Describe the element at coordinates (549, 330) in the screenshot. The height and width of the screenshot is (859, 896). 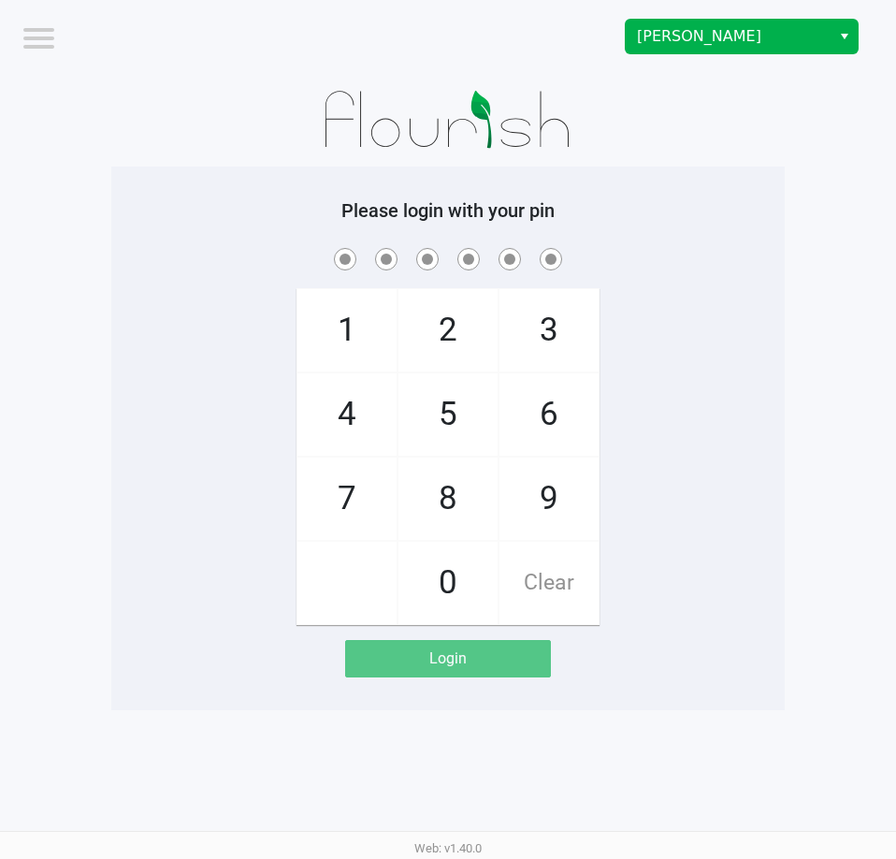
I see `span: 3` at that location.